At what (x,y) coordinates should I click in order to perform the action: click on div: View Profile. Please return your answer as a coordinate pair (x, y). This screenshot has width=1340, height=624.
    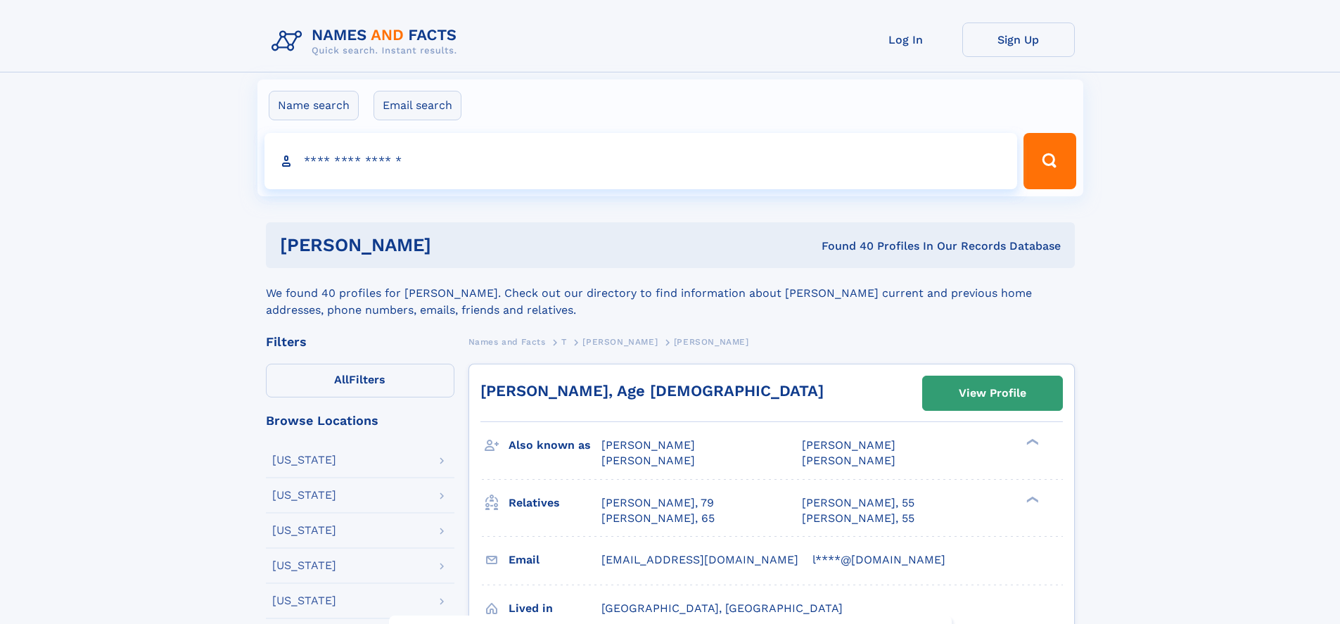
    Looking at the image, I should click on (992, 393).